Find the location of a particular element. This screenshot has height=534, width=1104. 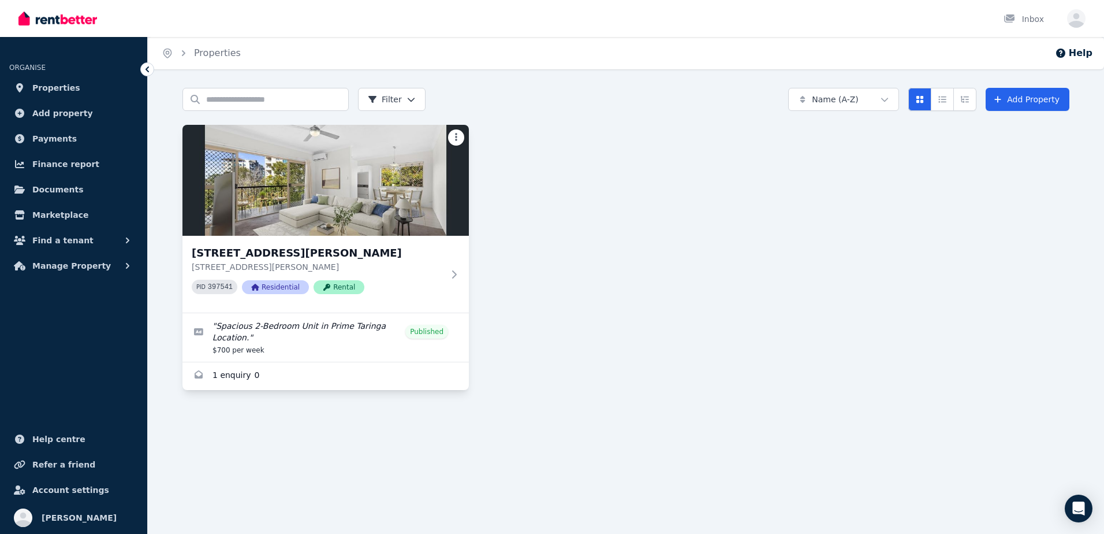

span: Marketplace is located at coordinates (60, 215).